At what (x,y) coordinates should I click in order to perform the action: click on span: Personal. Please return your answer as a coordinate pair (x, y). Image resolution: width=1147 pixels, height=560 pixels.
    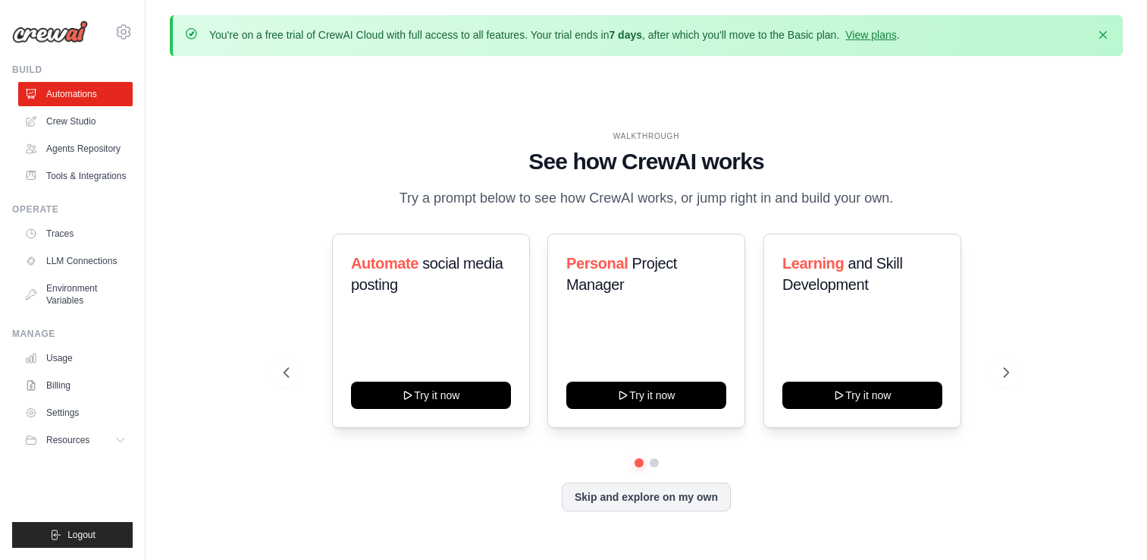
    Looking at the image, I should click on (597, 263).